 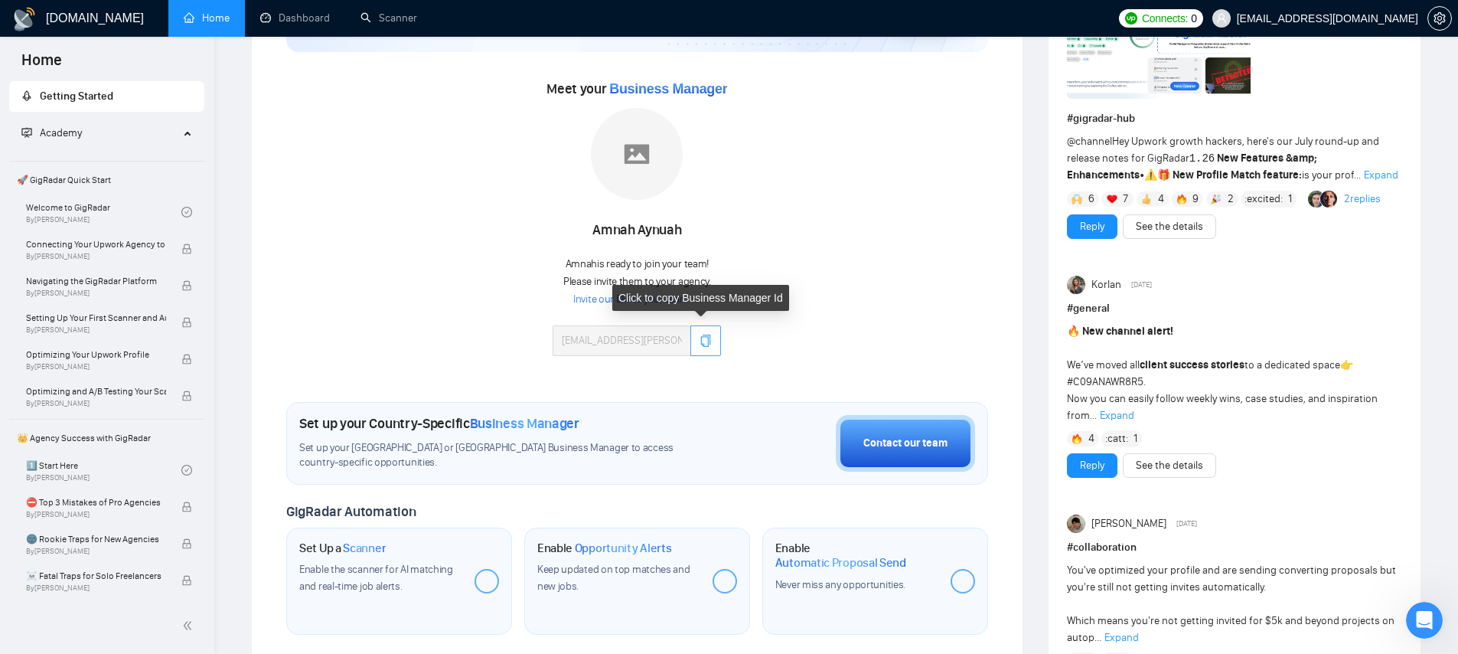 What do you see at coordinates (439, 423) in the screenshot?
I see `h1: Set up your Country-Specific` at bounding box center [439, 423].